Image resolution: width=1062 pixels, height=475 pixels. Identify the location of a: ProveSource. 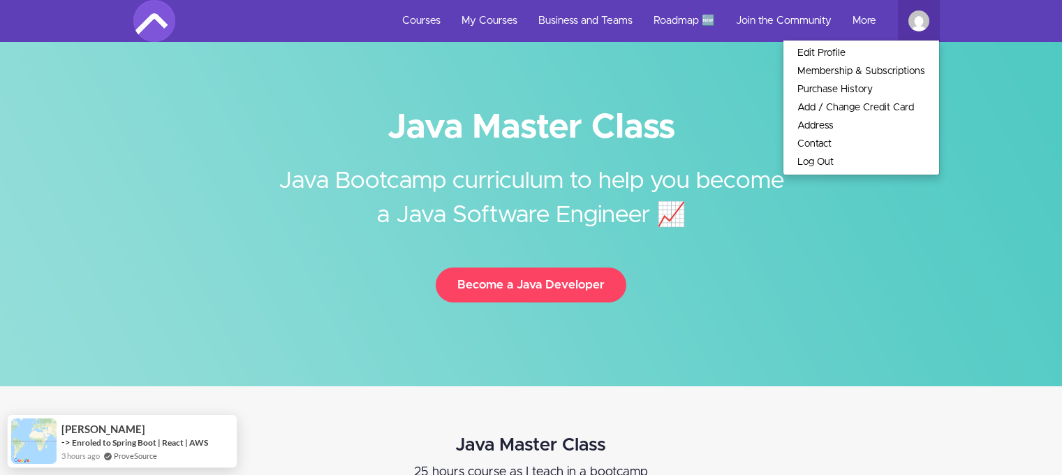
(135, 455).